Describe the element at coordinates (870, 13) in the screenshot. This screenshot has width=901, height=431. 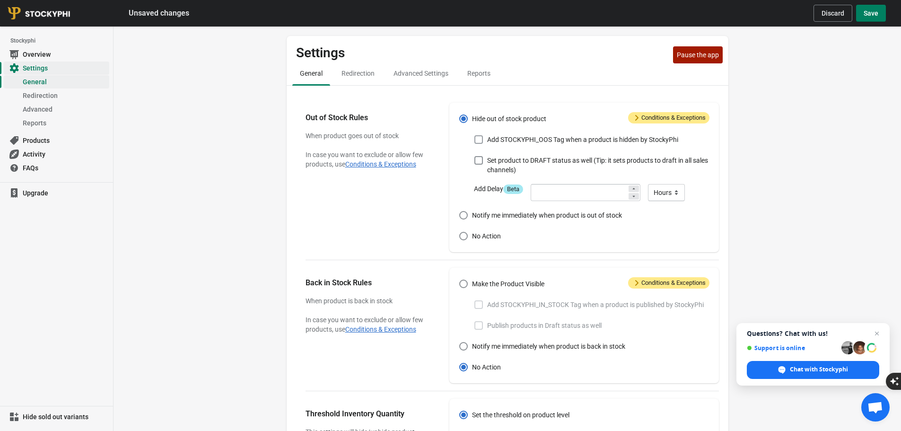
I see `span: Save` at that location.